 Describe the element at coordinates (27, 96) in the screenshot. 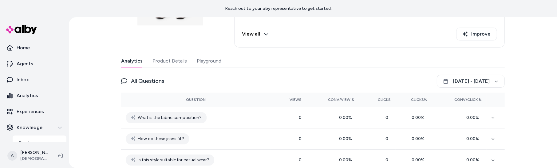

I see `p: Analytics` at that location.